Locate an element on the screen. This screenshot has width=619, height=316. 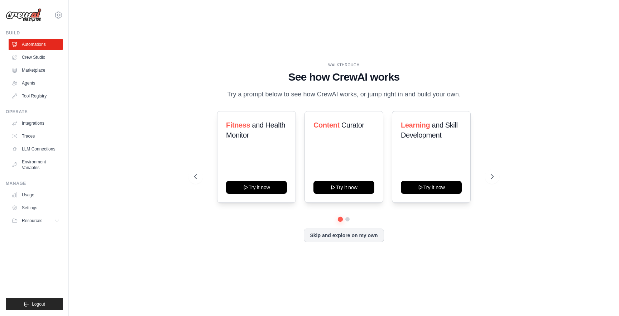
span: Content is located at coordinates (327, 125).